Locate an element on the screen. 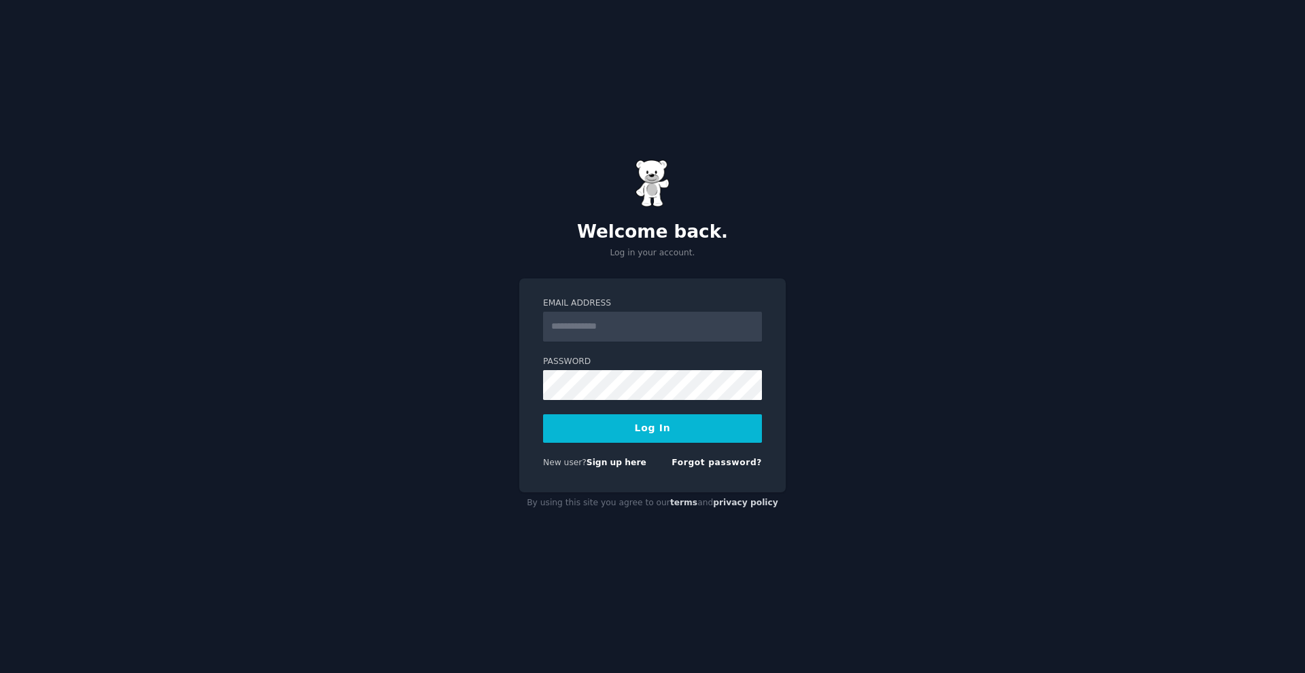  div: By using this site you agree to our and is located at coordinates (652, 503).